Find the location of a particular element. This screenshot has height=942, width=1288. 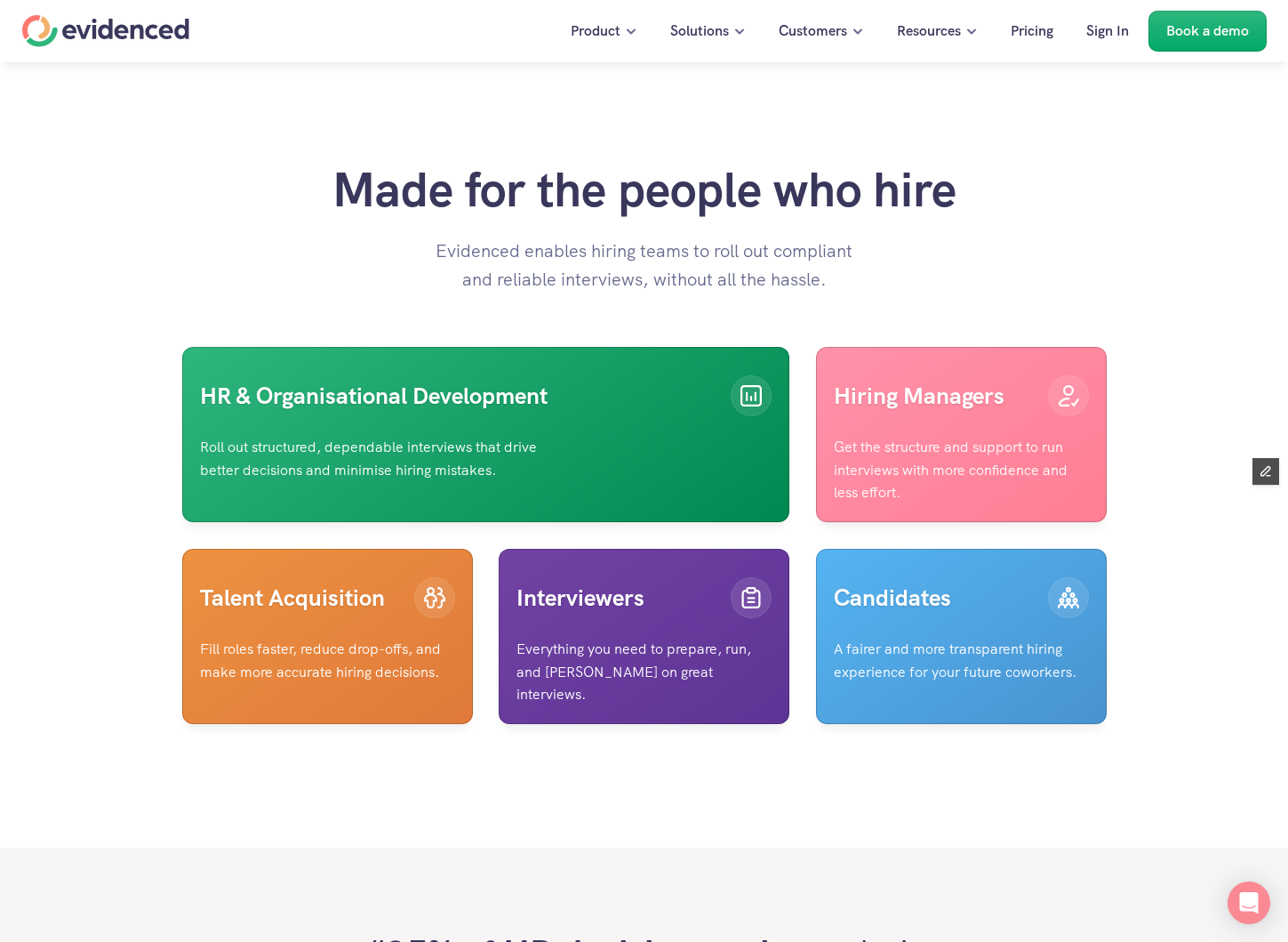

p: Evidenced enables hiring teams to roll out compliant and reliable interviews, without all the has... is located at coordinates (644, 265).